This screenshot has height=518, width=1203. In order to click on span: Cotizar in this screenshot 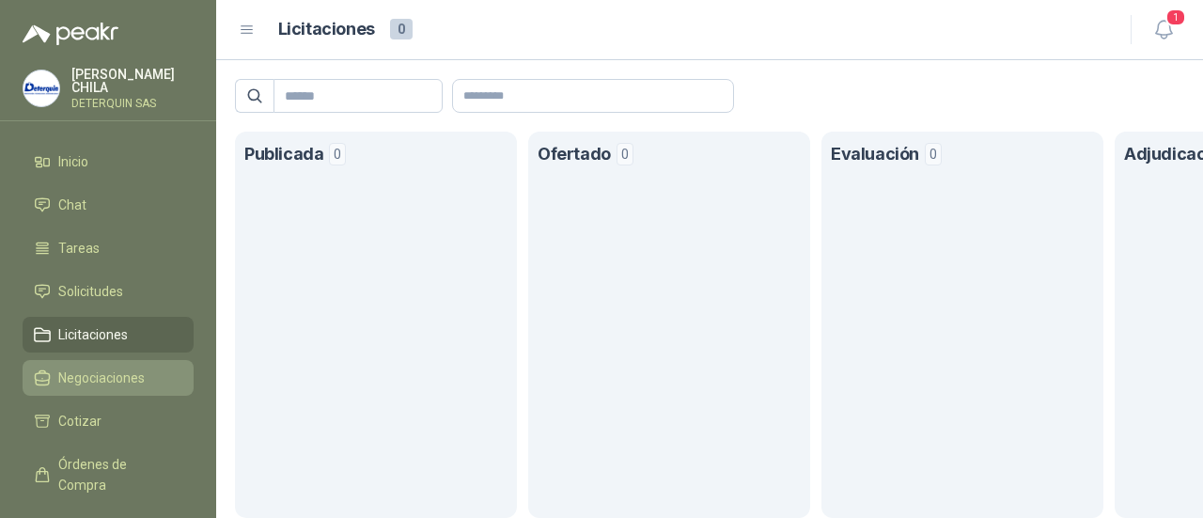, I will do `click(80, 421)`.